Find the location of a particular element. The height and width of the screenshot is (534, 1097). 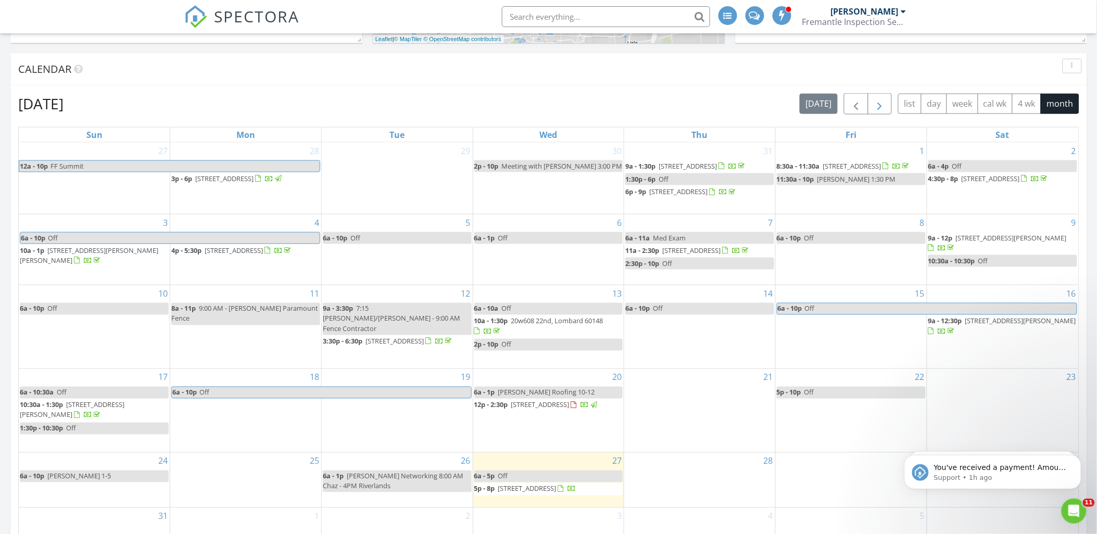

div: Fremantle Inspection Services is located at coordinates (854, 22).